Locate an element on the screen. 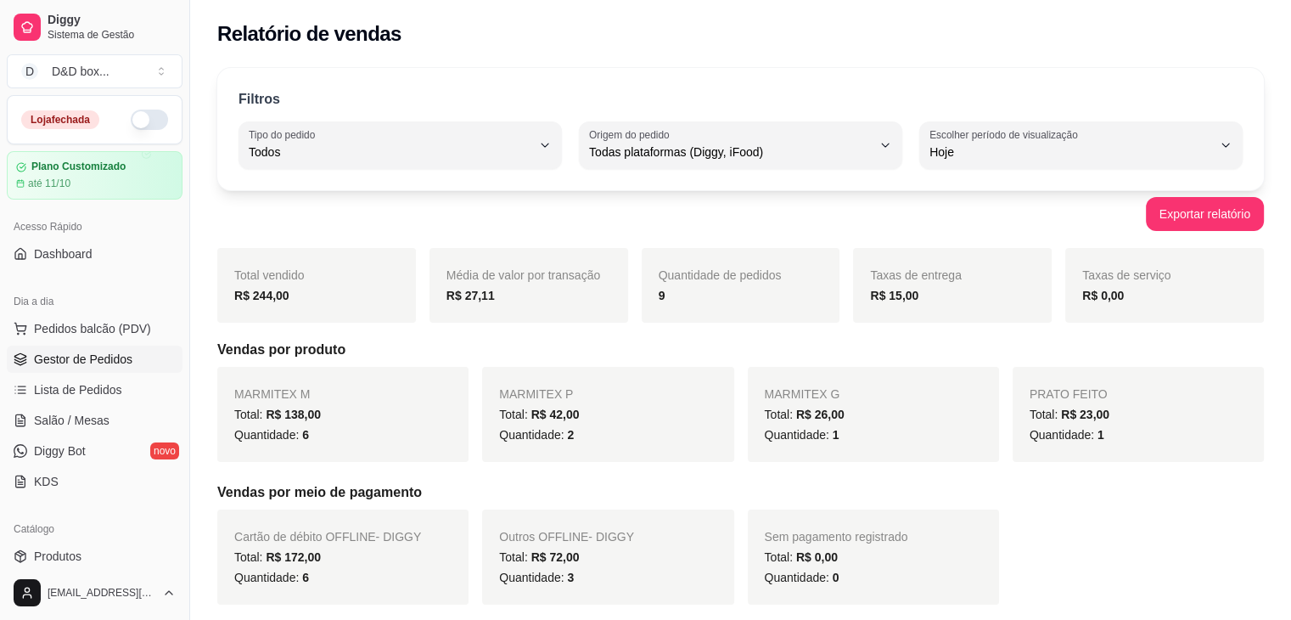 The width and height of the screenshot is (1291, 620). strong: R$ 0,00 is located at coordinates (1102, 295).